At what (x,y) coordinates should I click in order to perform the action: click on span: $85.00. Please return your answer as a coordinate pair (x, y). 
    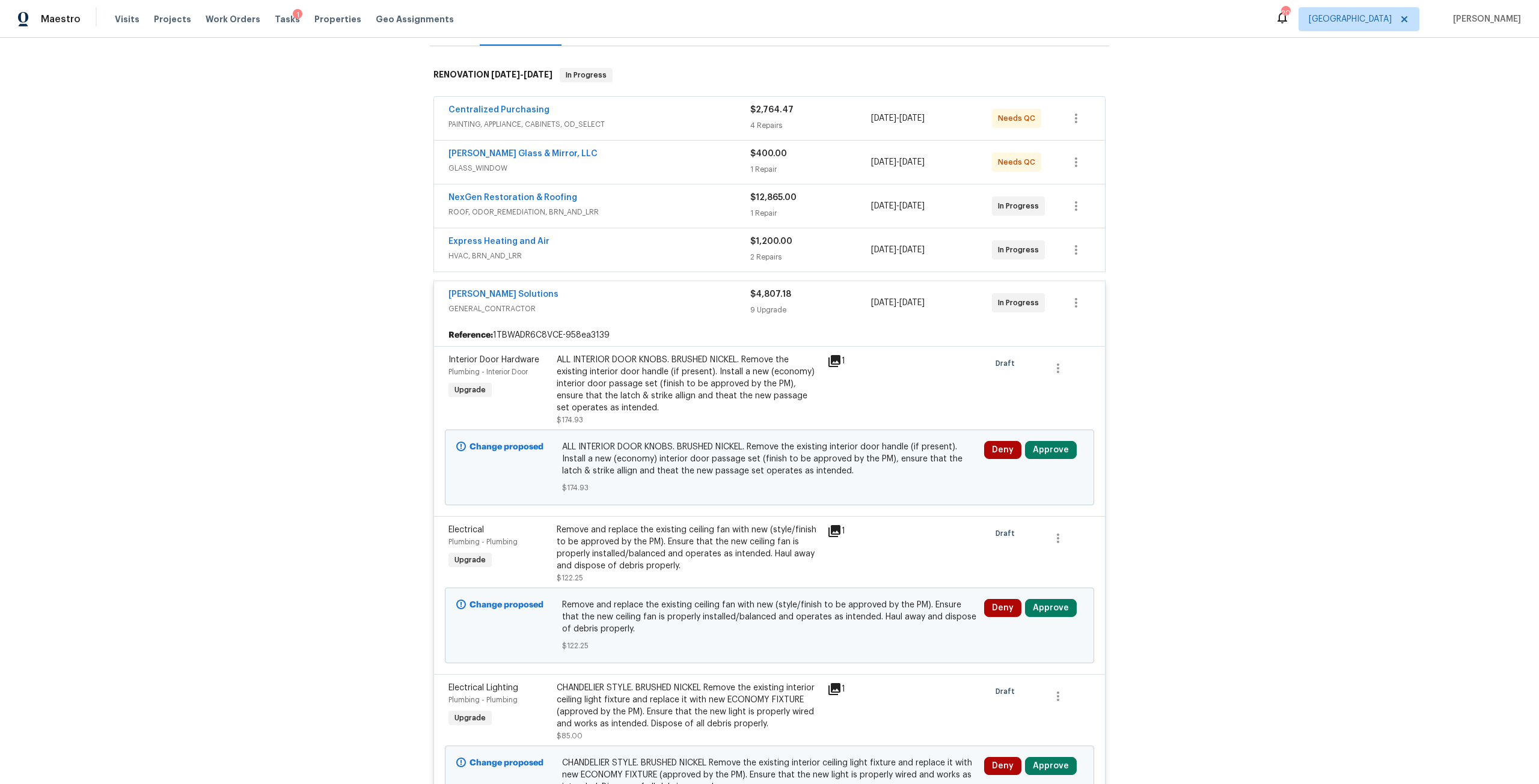
    Looking at the image, I should click on (569, 736).